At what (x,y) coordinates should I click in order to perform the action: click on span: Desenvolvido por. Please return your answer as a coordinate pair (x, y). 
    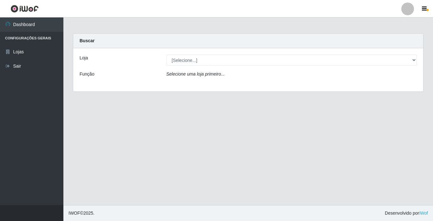
    Looking at the image, I should click on (406, 213).